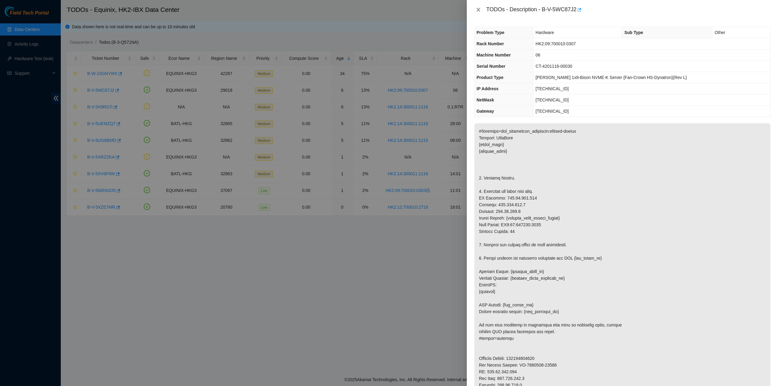 Image resolution: width=778 pixels, height=386 pixels. What do you see at coordinates (490, 33) in the screenshot?
I see `span: Problem Type` at bounding box center [490, 33].